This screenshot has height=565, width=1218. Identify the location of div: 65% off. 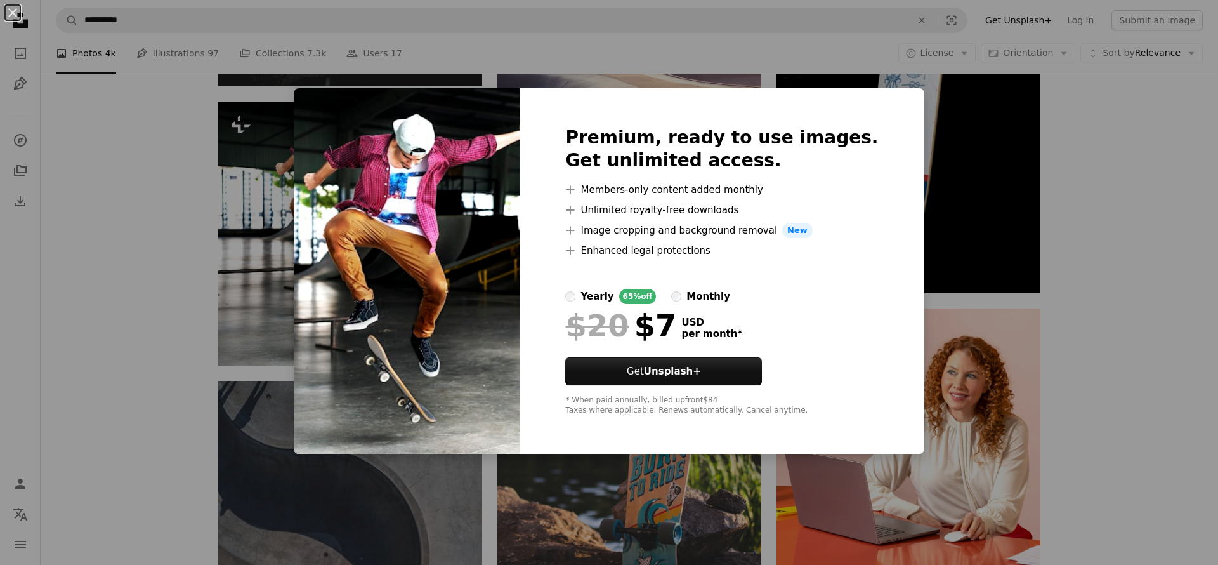
(638, 296).